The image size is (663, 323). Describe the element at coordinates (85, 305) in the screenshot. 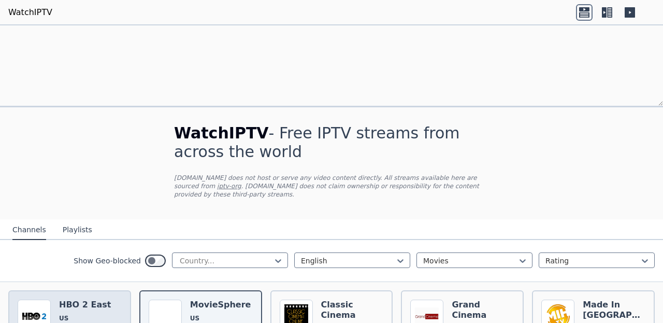

I see `h6: HBO 2 East` at that location.